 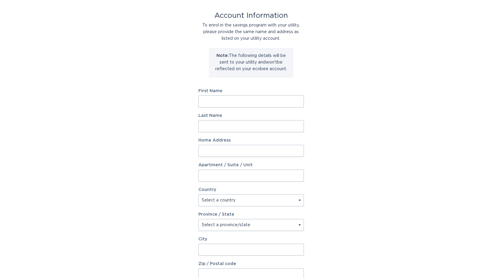 What do you see at coordinates (207, 190) in the screenshot?
I see `label: Country` at bounding box center [207, 190].